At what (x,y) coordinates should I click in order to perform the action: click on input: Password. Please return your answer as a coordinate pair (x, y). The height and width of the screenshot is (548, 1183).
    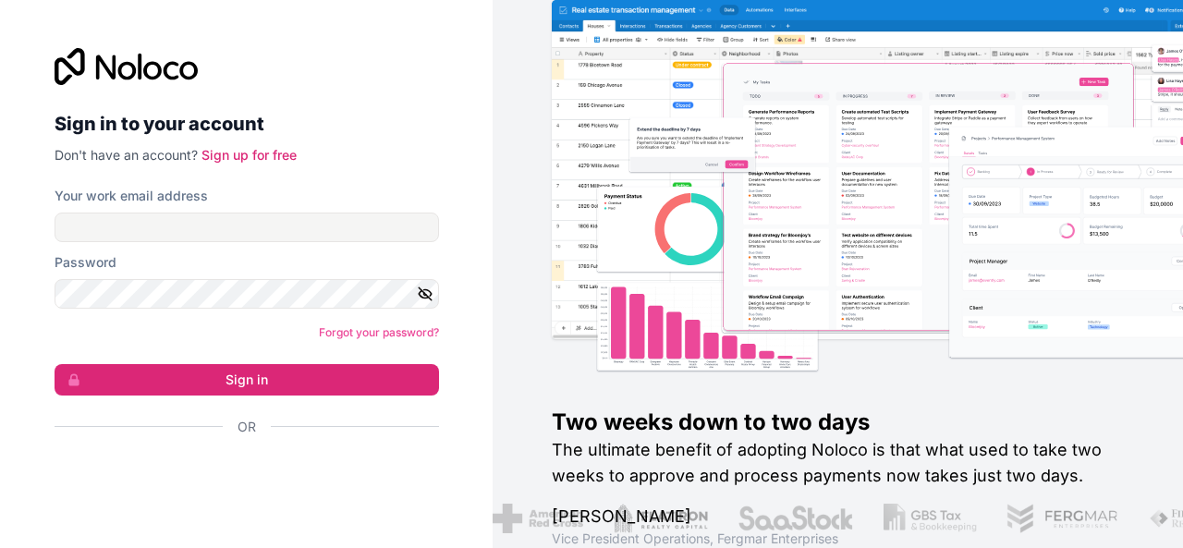
    Looking at the image, I should click on (247, 294).